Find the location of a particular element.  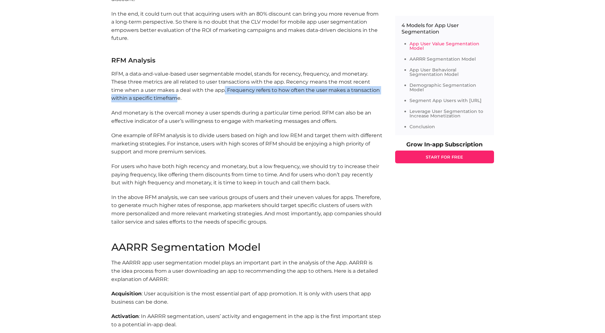

p: For users who have both high recency and monetary, but a low frequency, we should try to increase... is located at coordinates (247, 174).